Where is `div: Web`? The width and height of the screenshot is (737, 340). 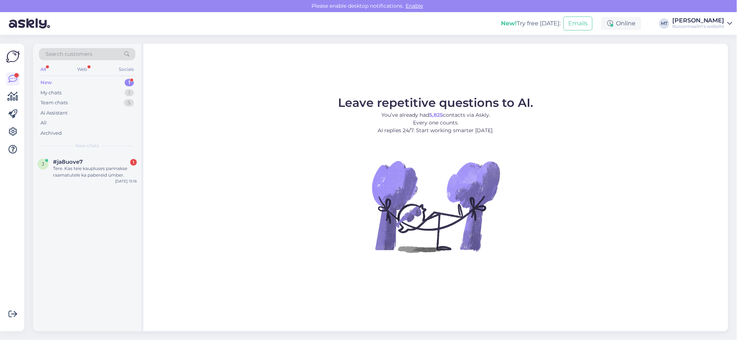
div: Web is located at coordinates (82, 69).